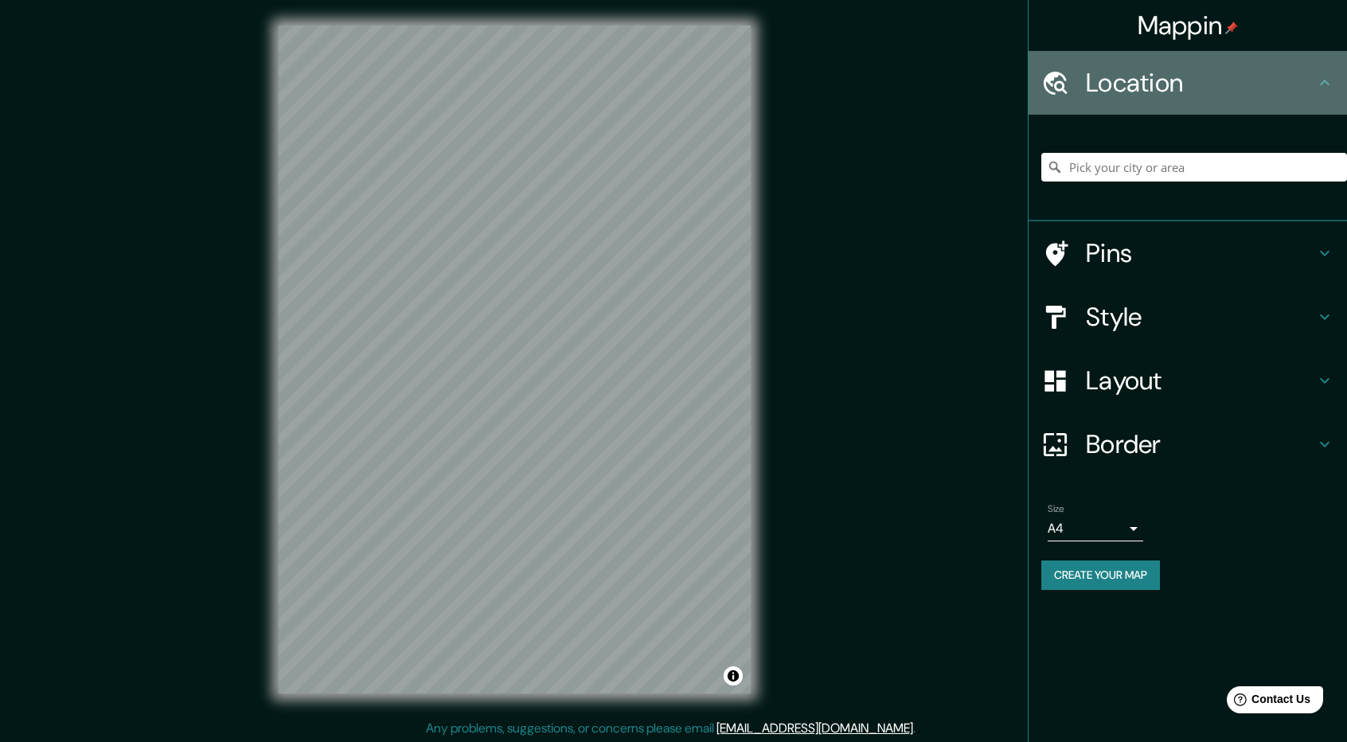 This screenshot has height=742, width=1347. Describe the element at coordinates (1188, 444) in the screenshot. I see `div: Border` at that location.